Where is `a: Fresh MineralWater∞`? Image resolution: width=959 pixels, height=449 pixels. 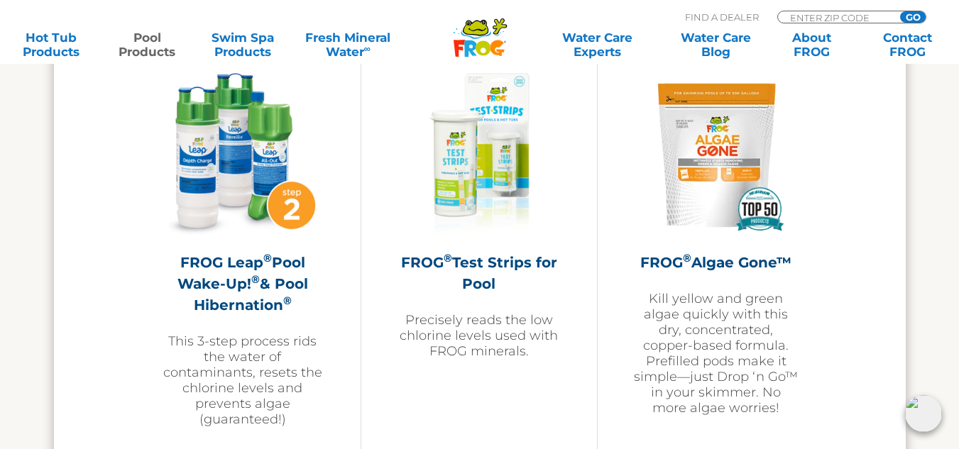
a: Fresh MineralWater∞ is located at coordinates (348, 45).